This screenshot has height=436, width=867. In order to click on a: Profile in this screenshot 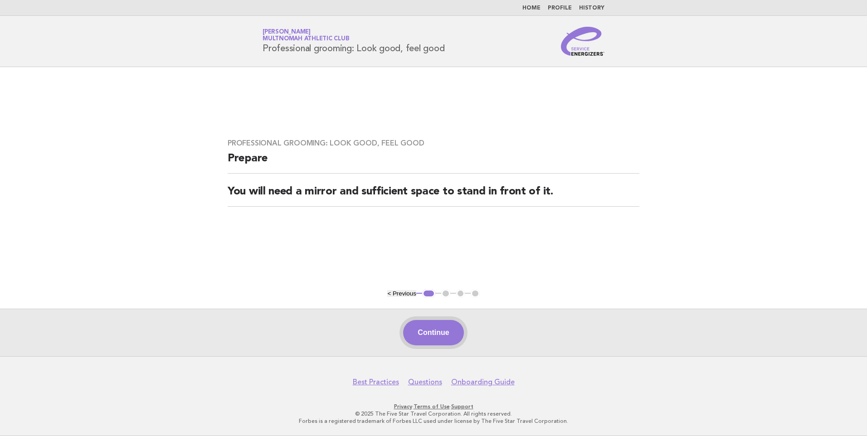, I will do `click(560, 8)`.